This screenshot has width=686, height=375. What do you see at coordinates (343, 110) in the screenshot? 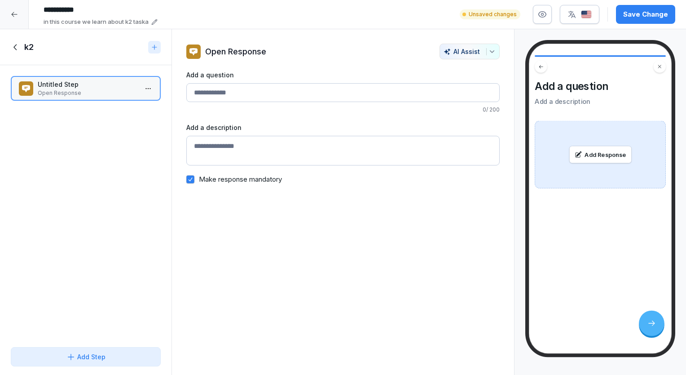
I see `p: 0 / 200` at bounding box center [343, 110].